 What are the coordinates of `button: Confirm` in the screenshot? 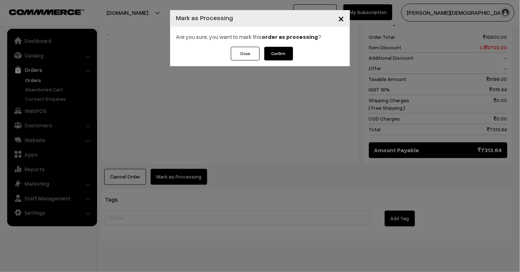 It's located at (279, 54).